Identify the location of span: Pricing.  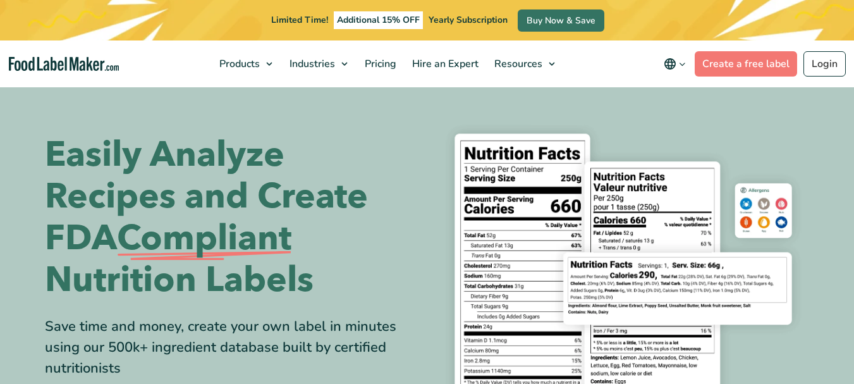
(379, 64).